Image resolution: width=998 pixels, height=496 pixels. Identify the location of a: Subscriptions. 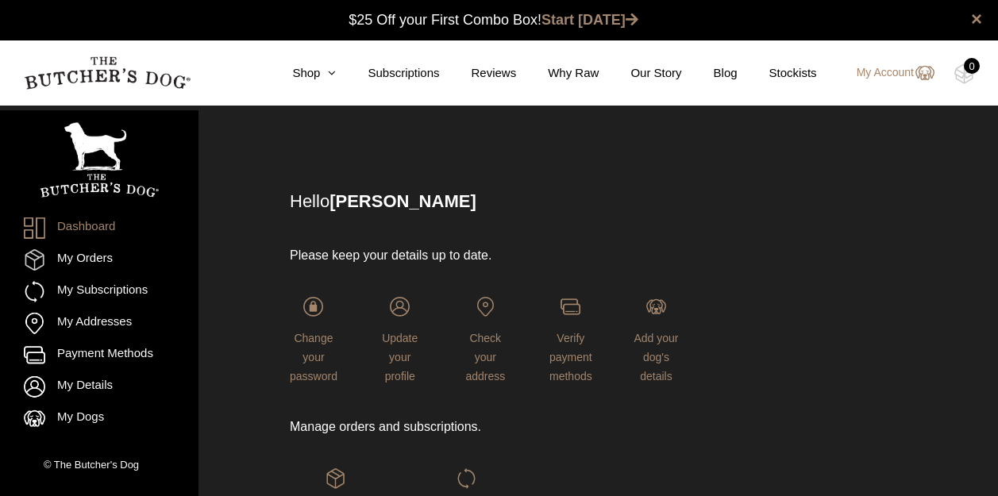
(387, 73).